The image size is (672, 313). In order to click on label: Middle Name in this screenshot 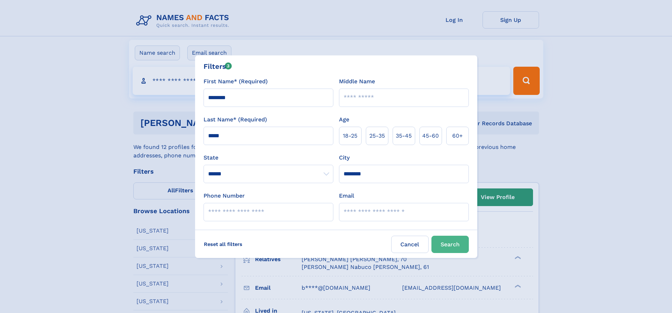, I will do `click(357, 81)`.